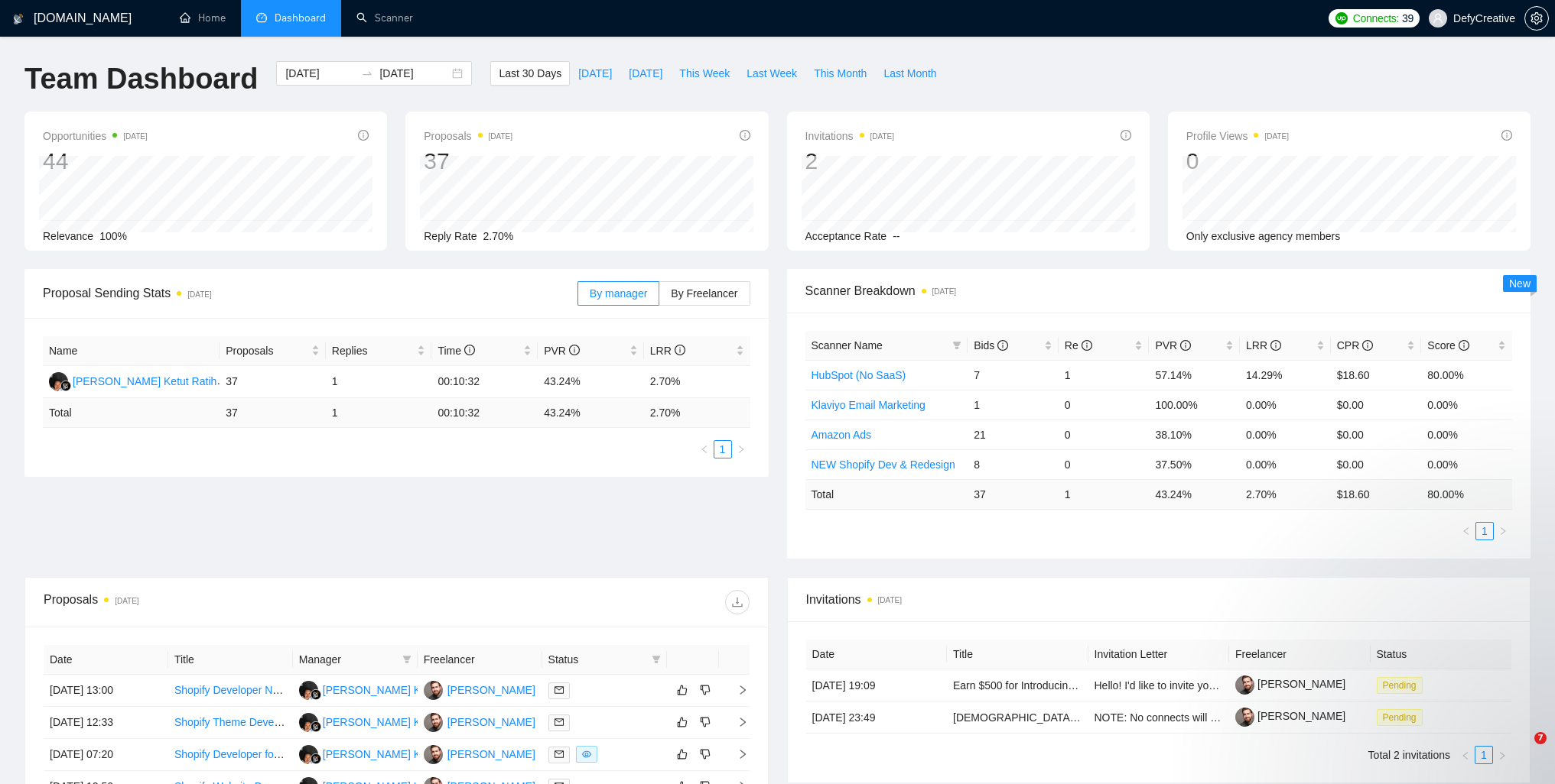 This screenshot has height=784, width=1555. What do you see at coordinates (1017, 686) in the screenshot?
I see `td: Earn $500 for Introducing U.S. Shopify Stores with 1,000+ Monthly Orders` at bounding box center [1017, 686].